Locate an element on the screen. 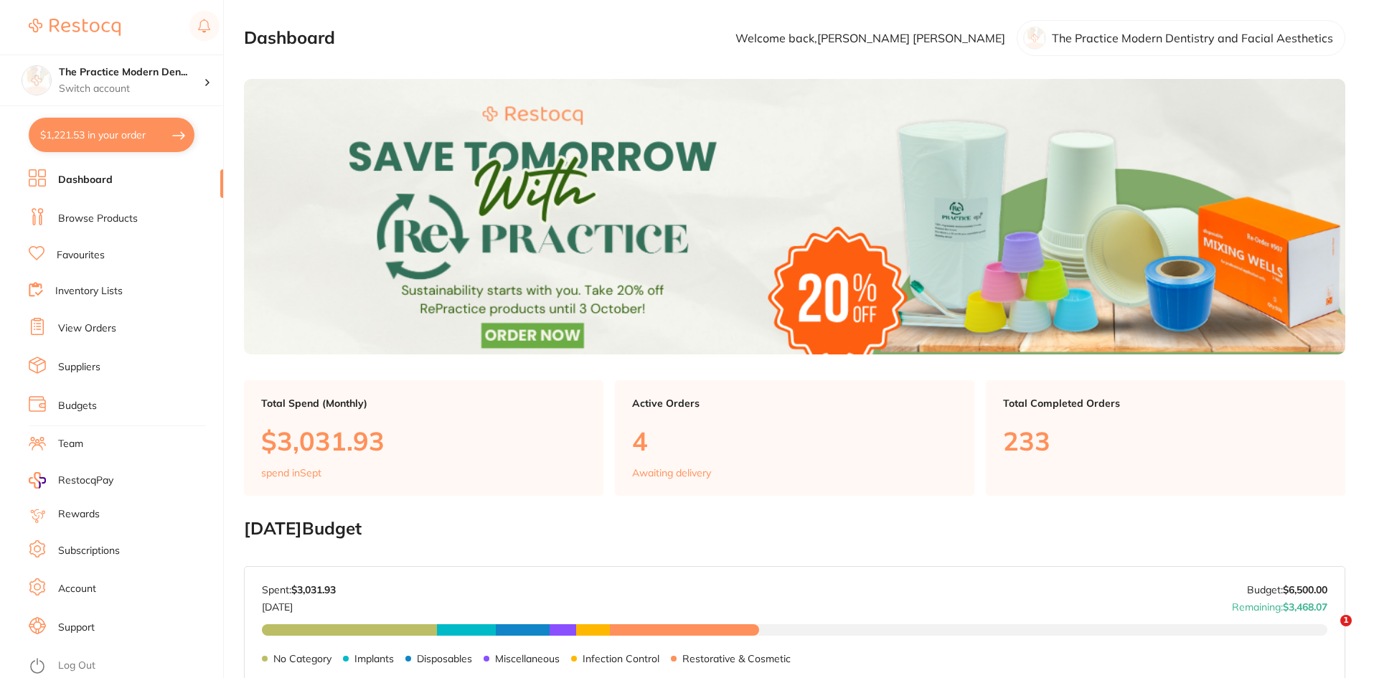  a: Active Orders4Awaiting delivery is located at coordinates (794, 438).